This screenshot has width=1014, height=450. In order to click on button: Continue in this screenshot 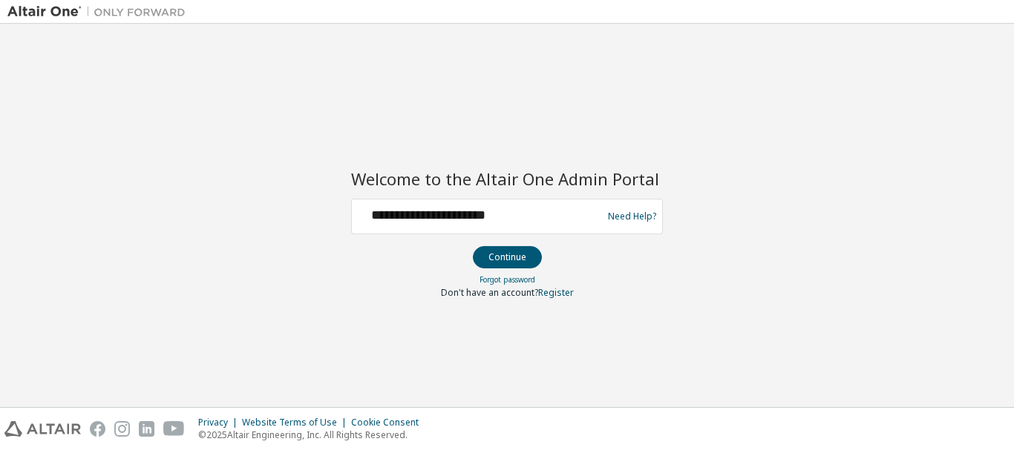, I will do `click(507, 258)`.